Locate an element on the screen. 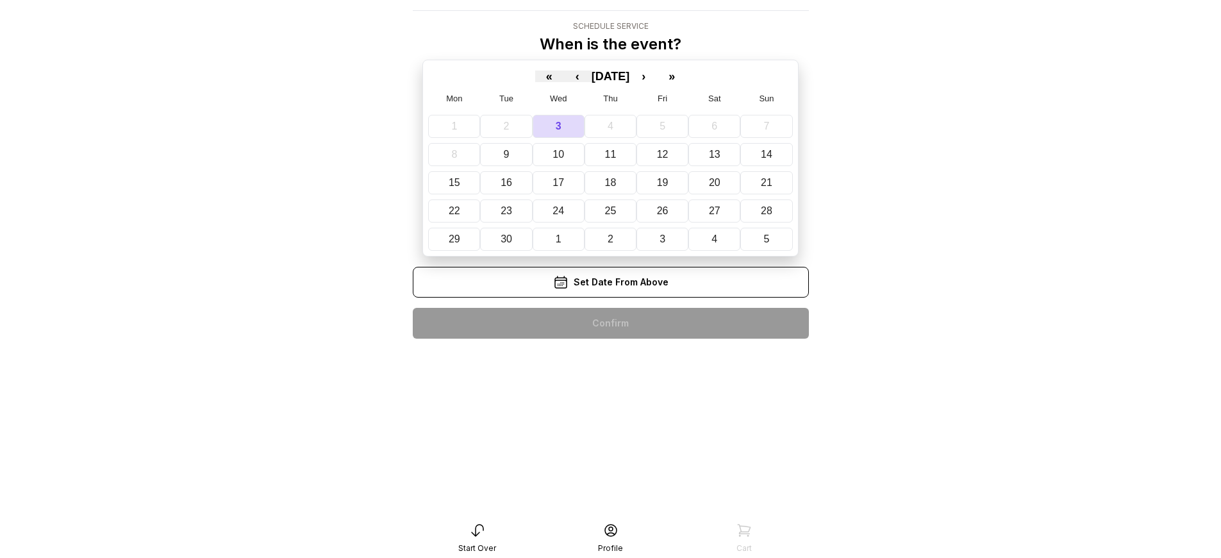 The width and height of the screenshot is (1221, 558). button: September 6, 2025 is located at coordinates (714, 126).